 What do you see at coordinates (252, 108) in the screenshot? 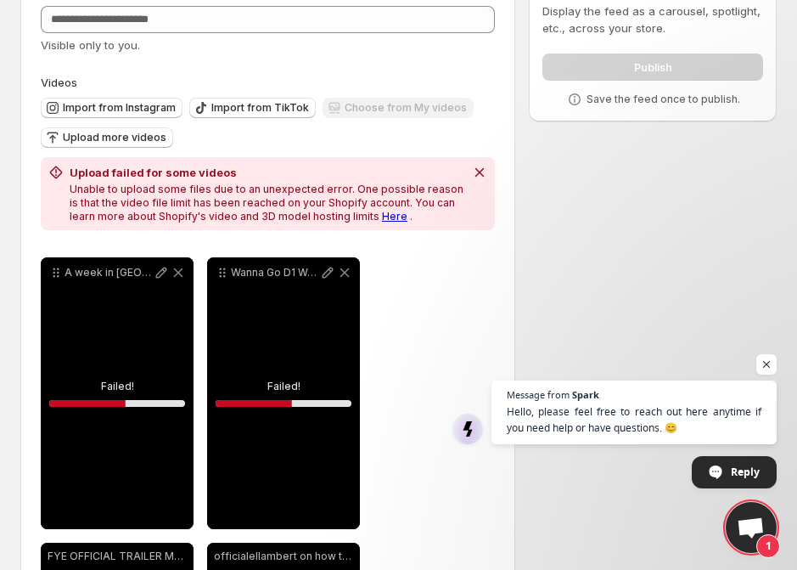
I see `button: Import from TikTok` at bounding box center [252, 108].